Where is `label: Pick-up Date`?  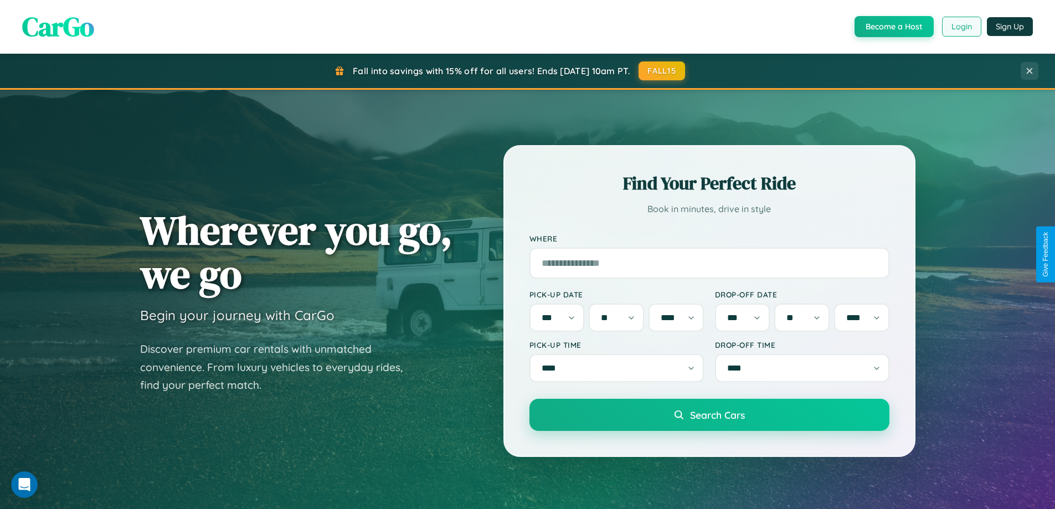 label: Pick-up Date is located at coordinates (616, 294).